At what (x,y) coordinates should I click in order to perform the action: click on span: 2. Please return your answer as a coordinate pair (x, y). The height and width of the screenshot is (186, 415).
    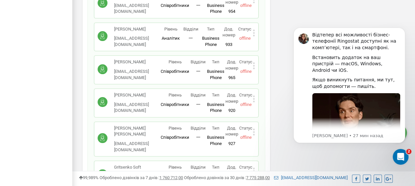
    Looking at the image, I should click on (409, 152).